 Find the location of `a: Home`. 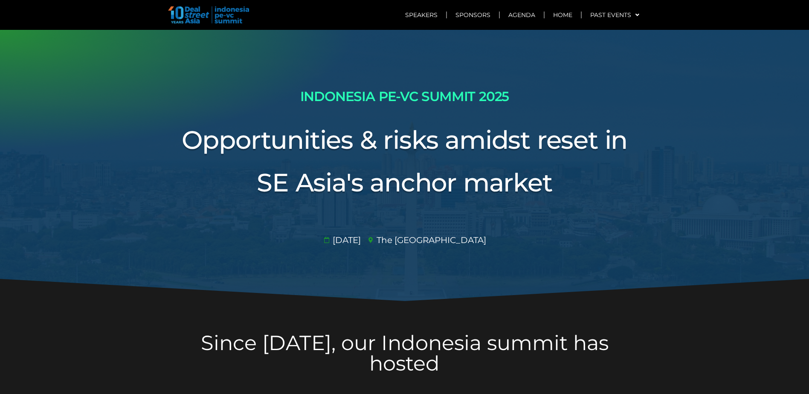

a: Home is located at coordinates (563, 15).